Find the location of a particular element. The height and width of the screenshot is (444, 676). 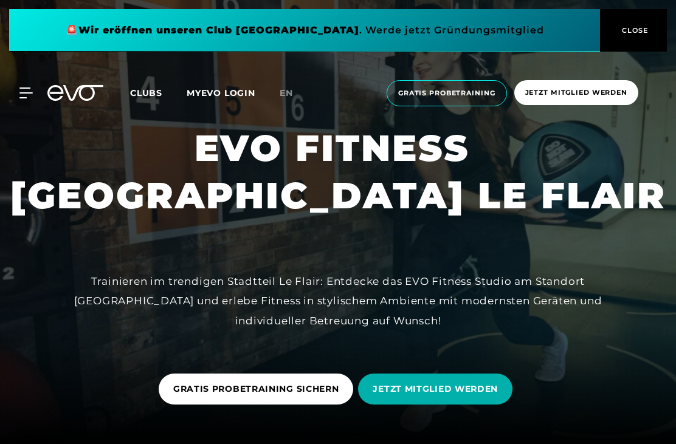

a: GRATIS PROBETRAINING SICHERN is located at coordinates (258, 389).